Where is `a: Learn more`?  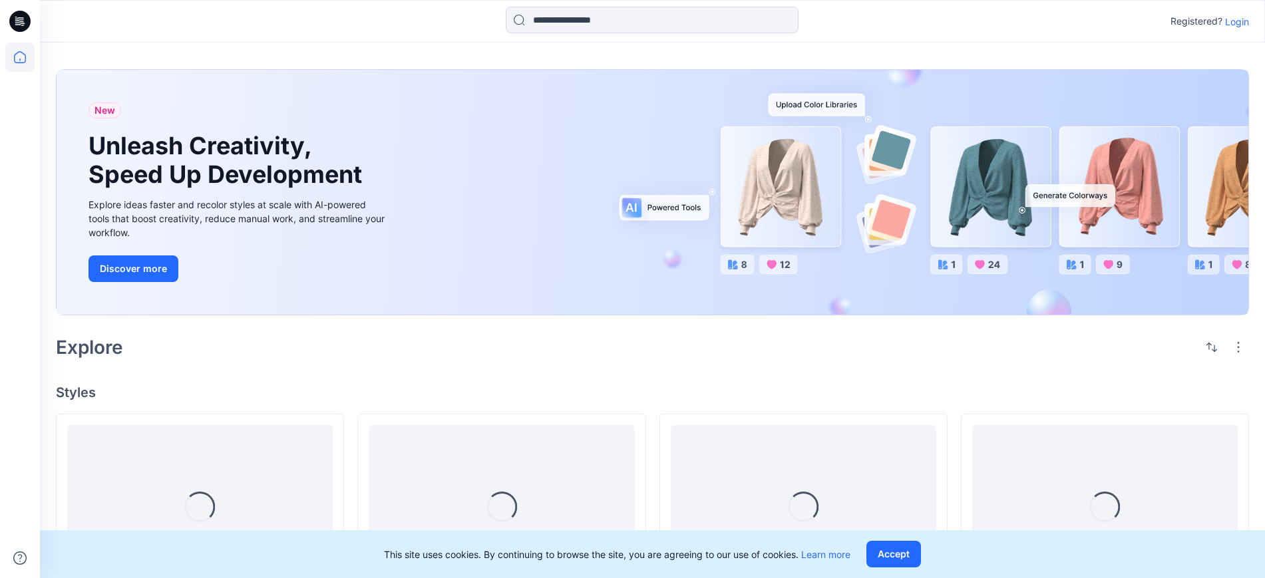 a: Learn more is located at coordinates (826, 554).